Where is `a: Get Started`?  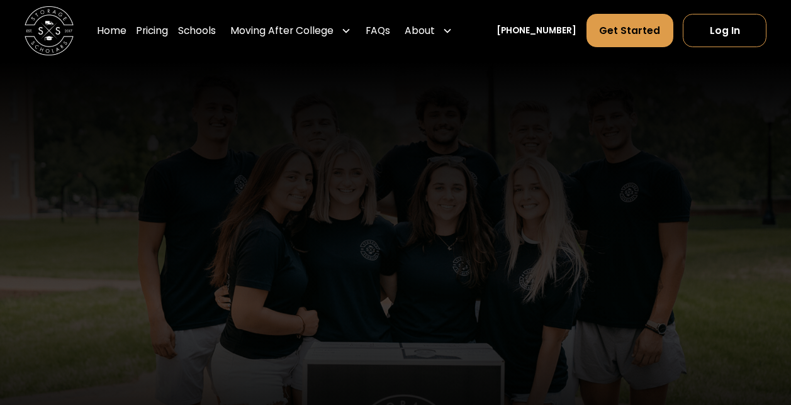 a: Get Started is located at coordinates (630, 30).